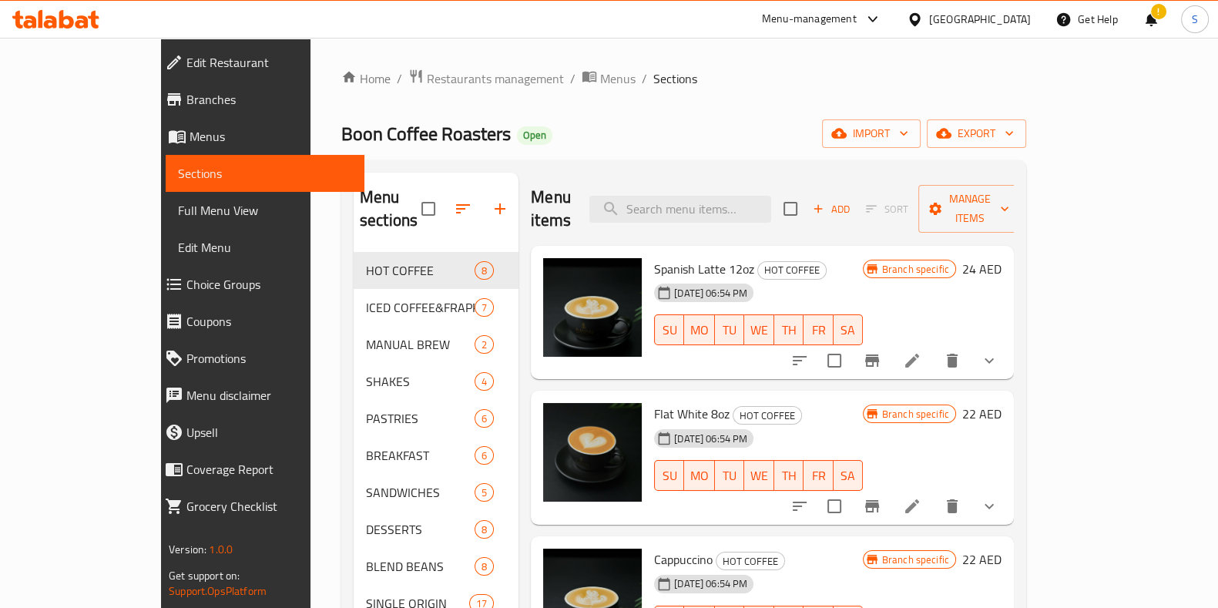  Describe the element at coordinates (608, 79) in the screenshot. I see `a: Menus` at that location.